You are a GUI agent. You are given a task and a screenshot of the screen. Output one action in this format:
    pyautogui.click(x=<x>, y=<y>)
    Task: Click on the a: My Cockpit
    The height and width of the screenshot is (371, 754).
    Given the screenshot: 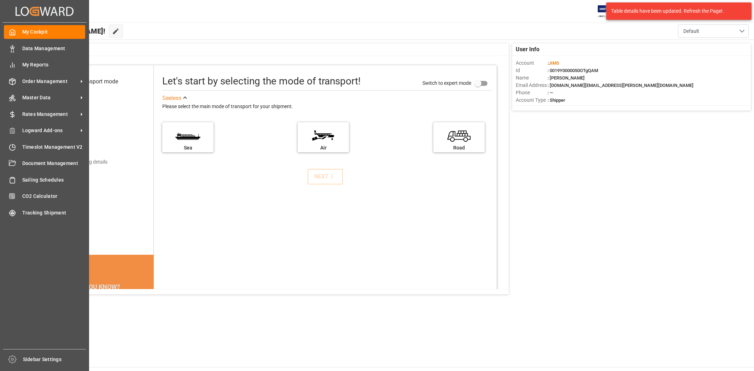 What is the action you would take?
    pyautogui.click(x=45, y=32)
    